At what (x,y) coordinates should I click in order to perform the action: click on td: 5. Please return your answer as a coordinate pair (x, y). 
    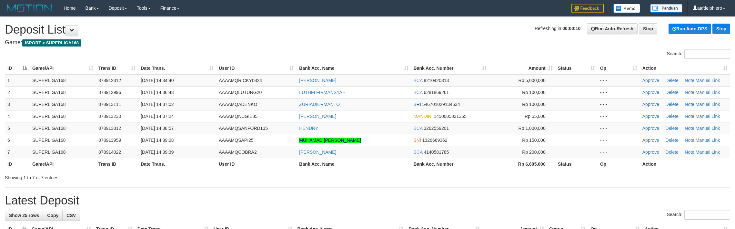
    Looking at the image, I should click on (17, 128).